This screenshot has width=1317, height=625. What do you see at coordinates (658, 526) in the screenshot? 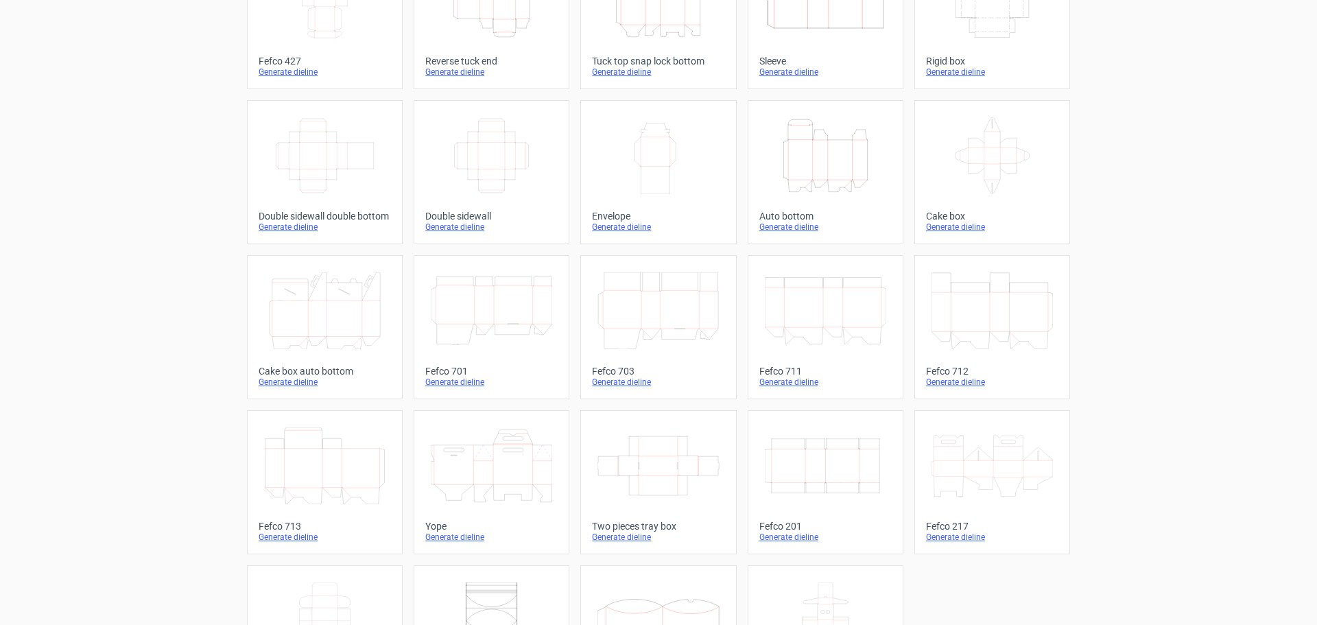
I see `div: Two pieces tray box` at bounding box center [658, 526].